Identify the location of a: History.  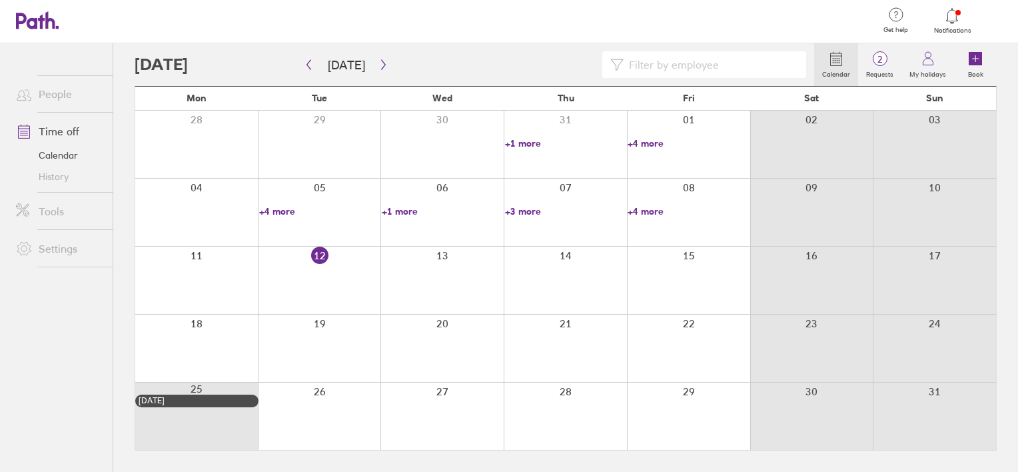
(59, 177).